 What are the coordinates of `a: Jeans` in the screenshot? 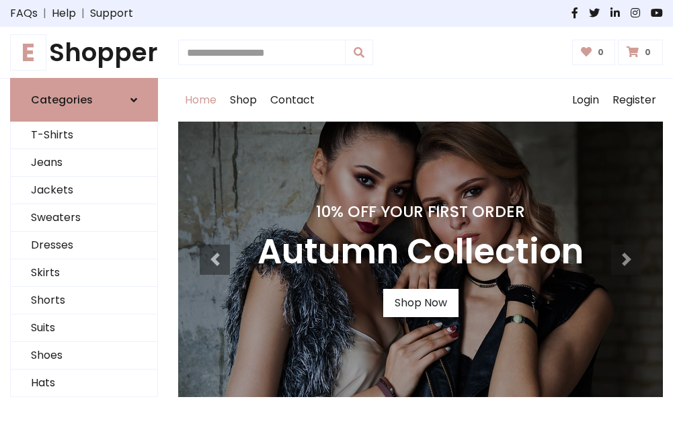 It's located at (84, 163).